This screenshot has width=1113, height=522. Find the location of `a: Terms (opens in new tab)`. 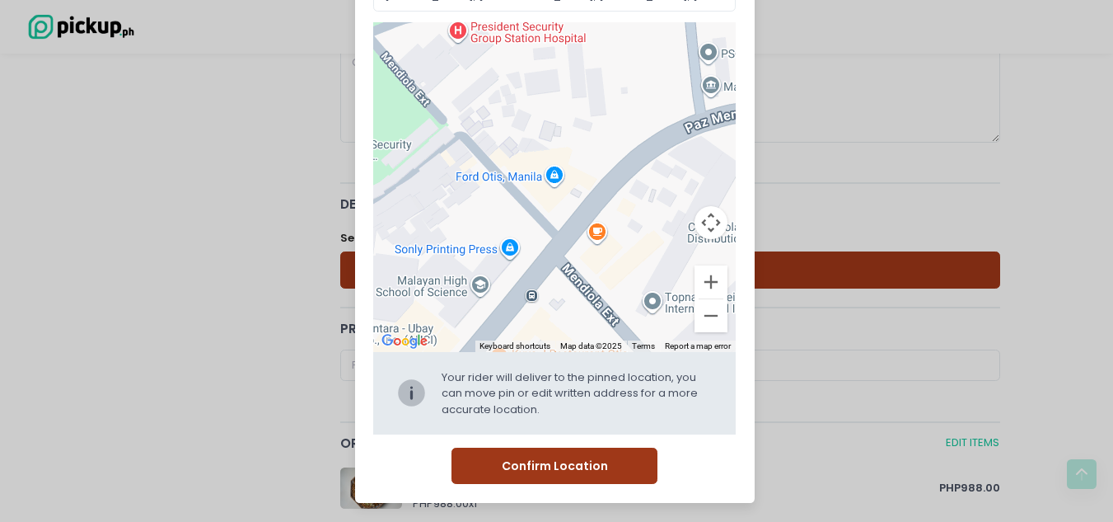

a: Terms (opens in new tab) is located at coordinates (644, 345).